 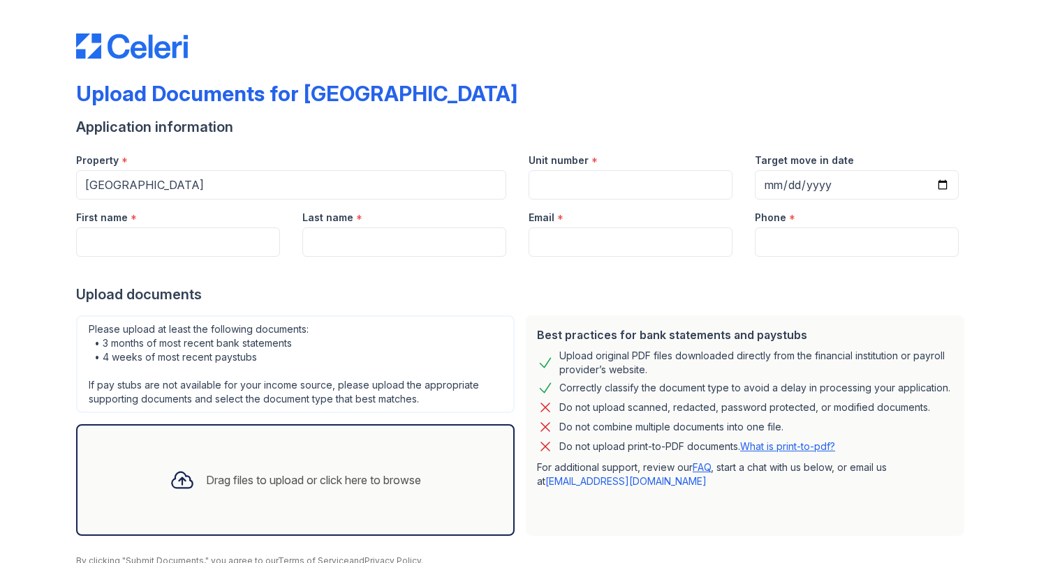 I want to click on p: For additional support, review our , start a chat with us below, or email us at, so click(x=745, y=475).